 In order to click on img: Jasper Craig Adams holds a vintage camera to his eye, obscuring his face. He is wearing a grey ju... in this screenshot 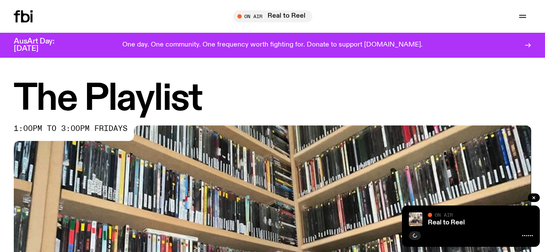, I will do `click(416, 219)`.